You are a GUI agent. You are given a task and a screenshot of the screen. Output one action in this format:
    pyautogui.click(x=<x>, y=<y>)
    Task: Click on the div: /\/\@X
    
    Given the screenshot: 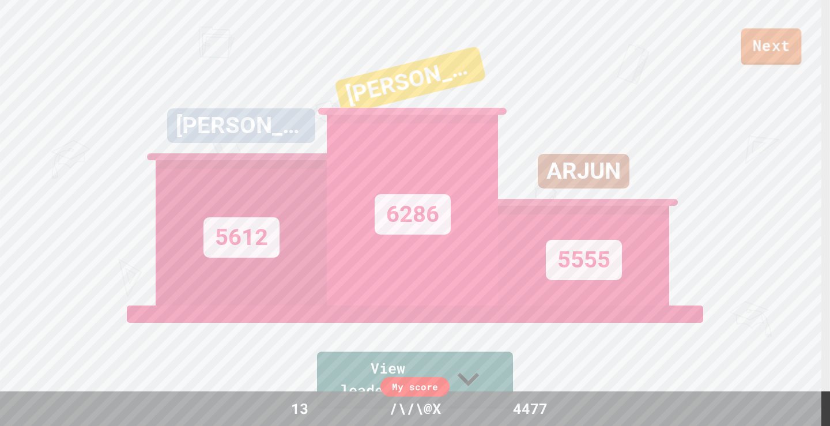 What is the action you would take?
    pyautogui.click(x=415, y=409)
    